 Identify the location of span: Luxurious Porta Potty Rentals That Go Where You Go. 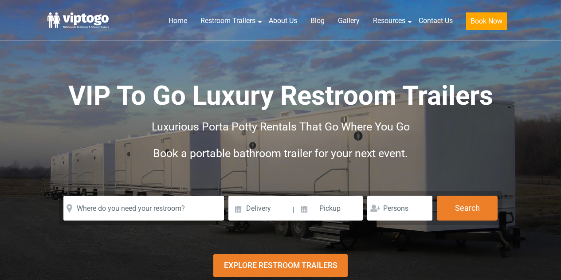
(281, 126).